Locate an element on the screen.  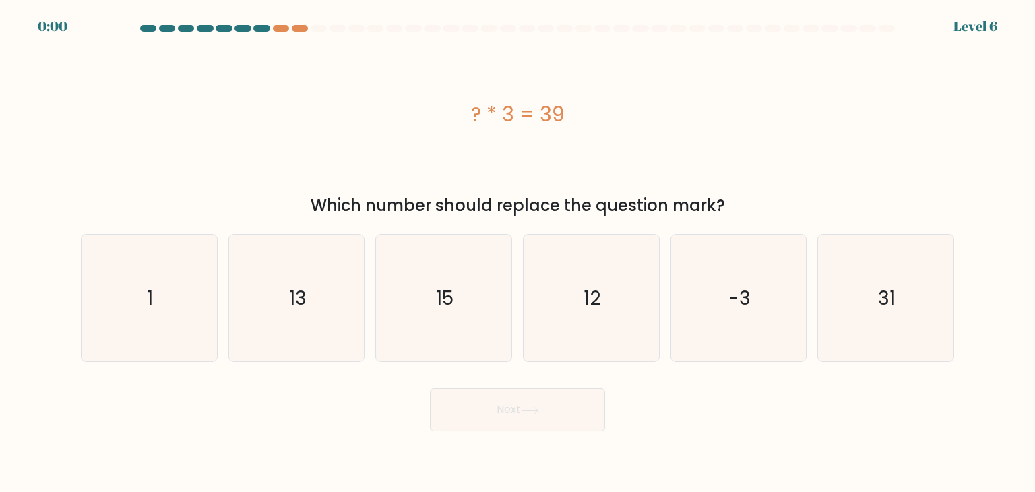
button: Next is located at coordinates (518, 410).